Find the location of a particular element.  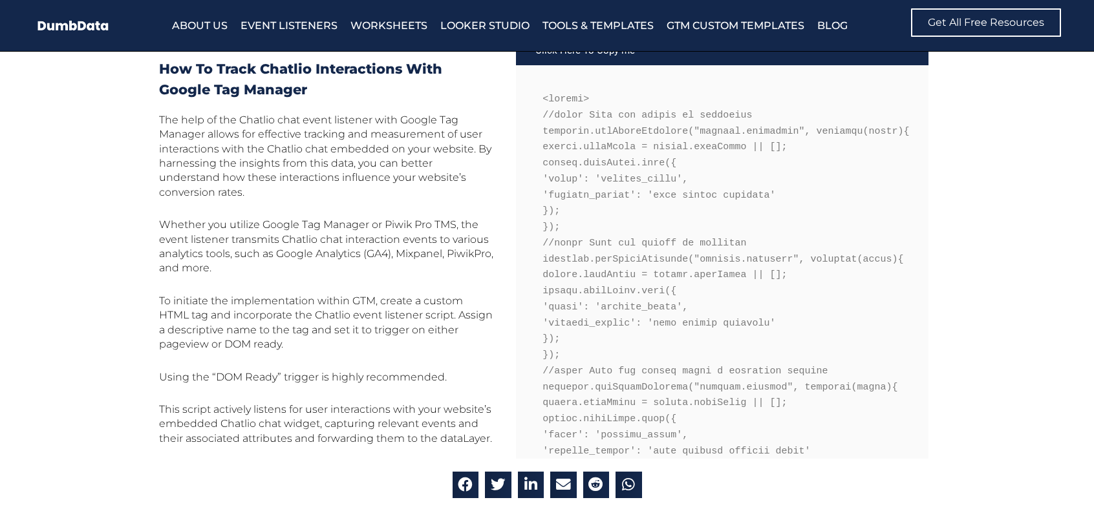

span: The help of the Chatlio chat event listener with Google Tag Manager allows for effective tracking... is located at coordinates (325, 156).